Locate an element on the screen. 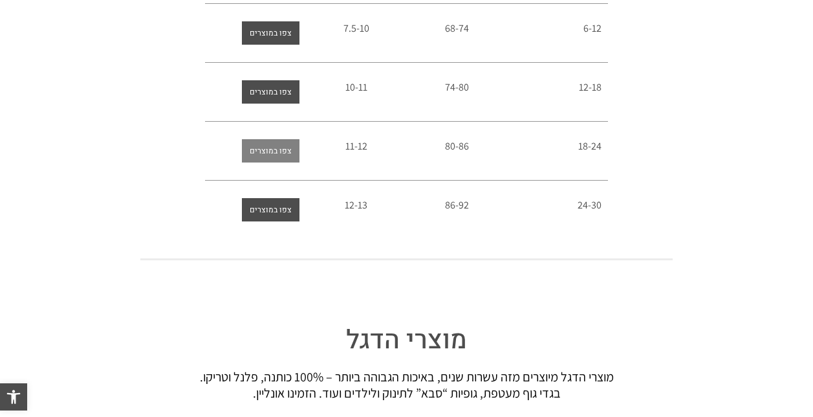 The height and width of the screenshot is (417, 813). span: 68-74 is located at coordinates (457, 28).